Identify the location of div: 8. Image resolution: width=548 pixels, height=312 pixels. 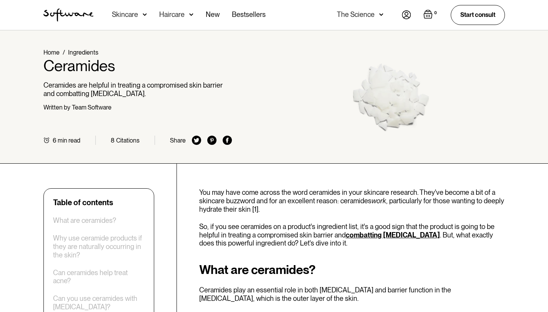
(113, 140).